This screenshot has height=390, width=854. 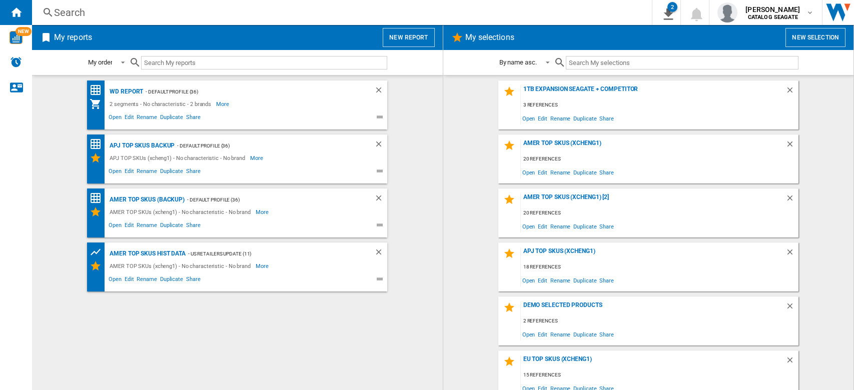 I want to click on h2: My reports, so click(x=73, y=38).